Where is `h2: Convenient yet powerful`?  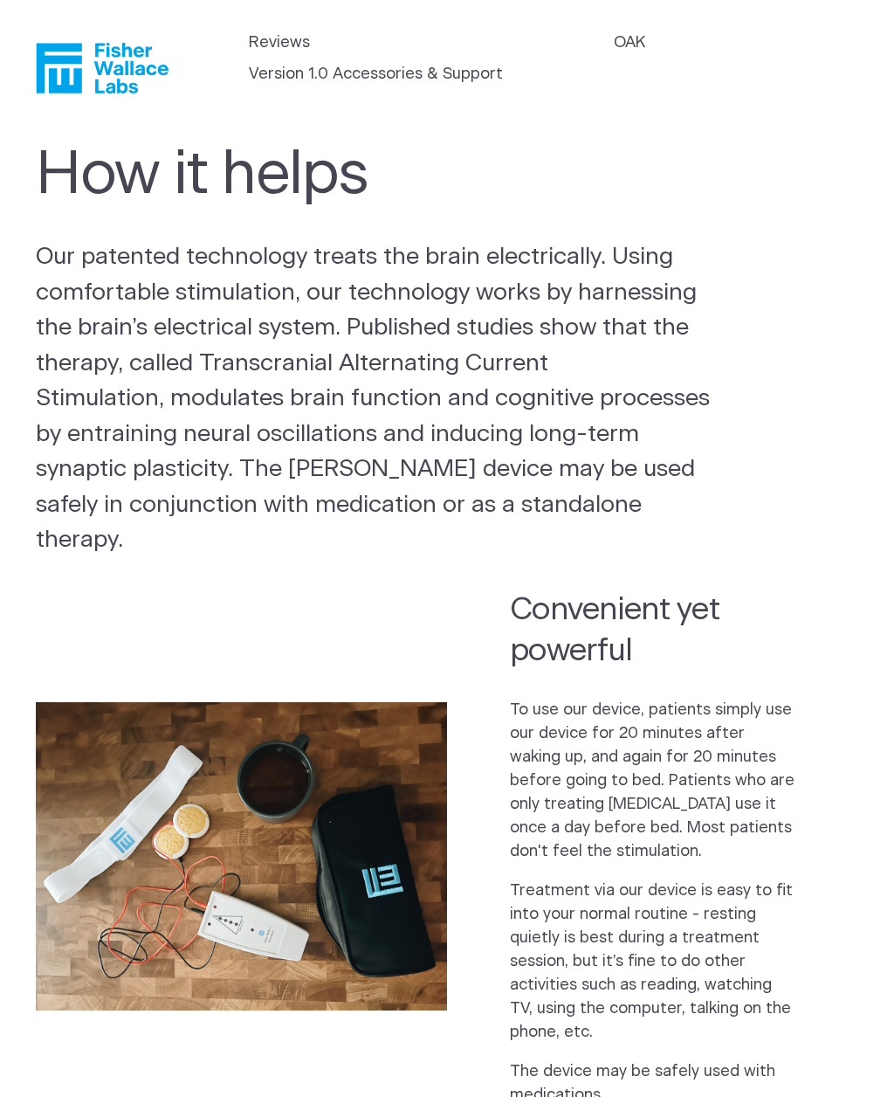 h2: Convenient yet powerful is located at coordinates (652, 631).